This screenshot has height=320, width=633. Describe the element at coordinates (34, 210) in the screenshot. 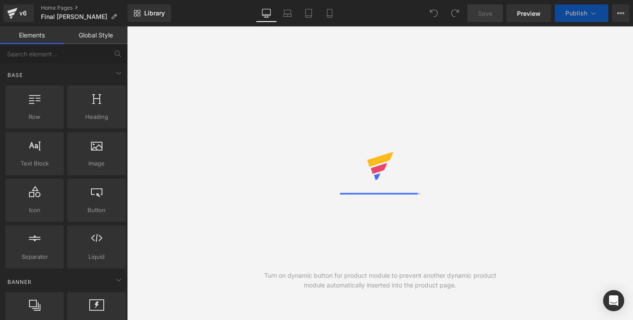

I see `span: Icon` at that location.